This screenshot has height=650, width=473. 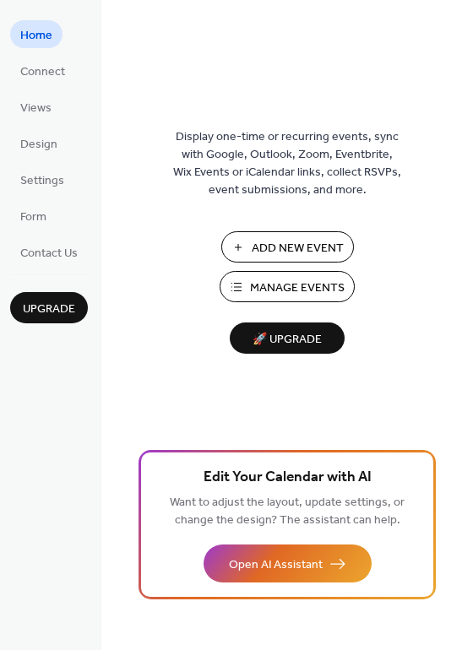 I want to click on span: Form, so click(x=33, y=217).